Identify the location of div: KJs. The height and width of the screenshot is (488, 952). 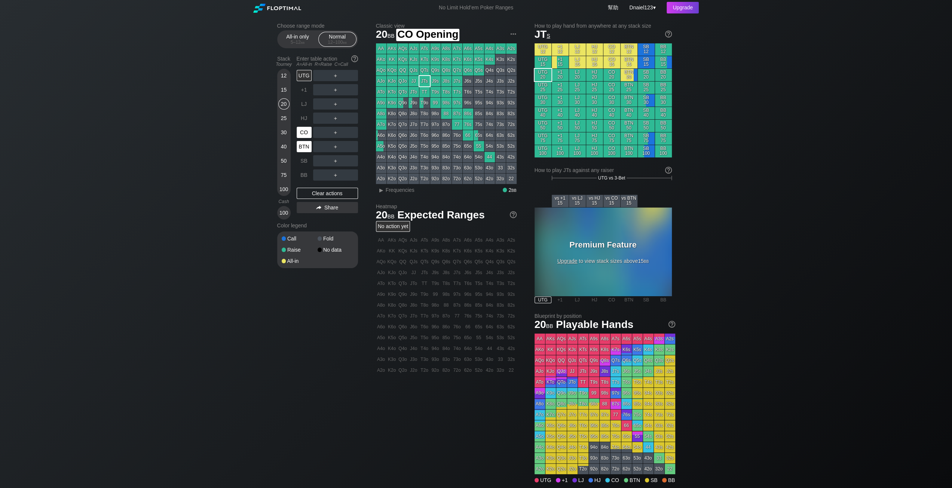
(414, 59).